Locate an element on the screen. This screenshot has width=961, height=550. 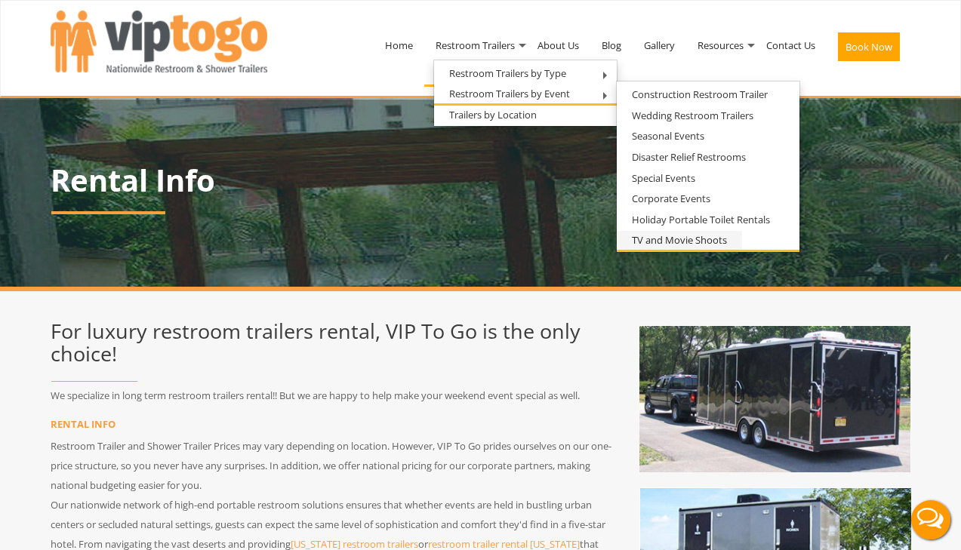
a: Construction Restroom Trailer is located at coordinates (700, 94).